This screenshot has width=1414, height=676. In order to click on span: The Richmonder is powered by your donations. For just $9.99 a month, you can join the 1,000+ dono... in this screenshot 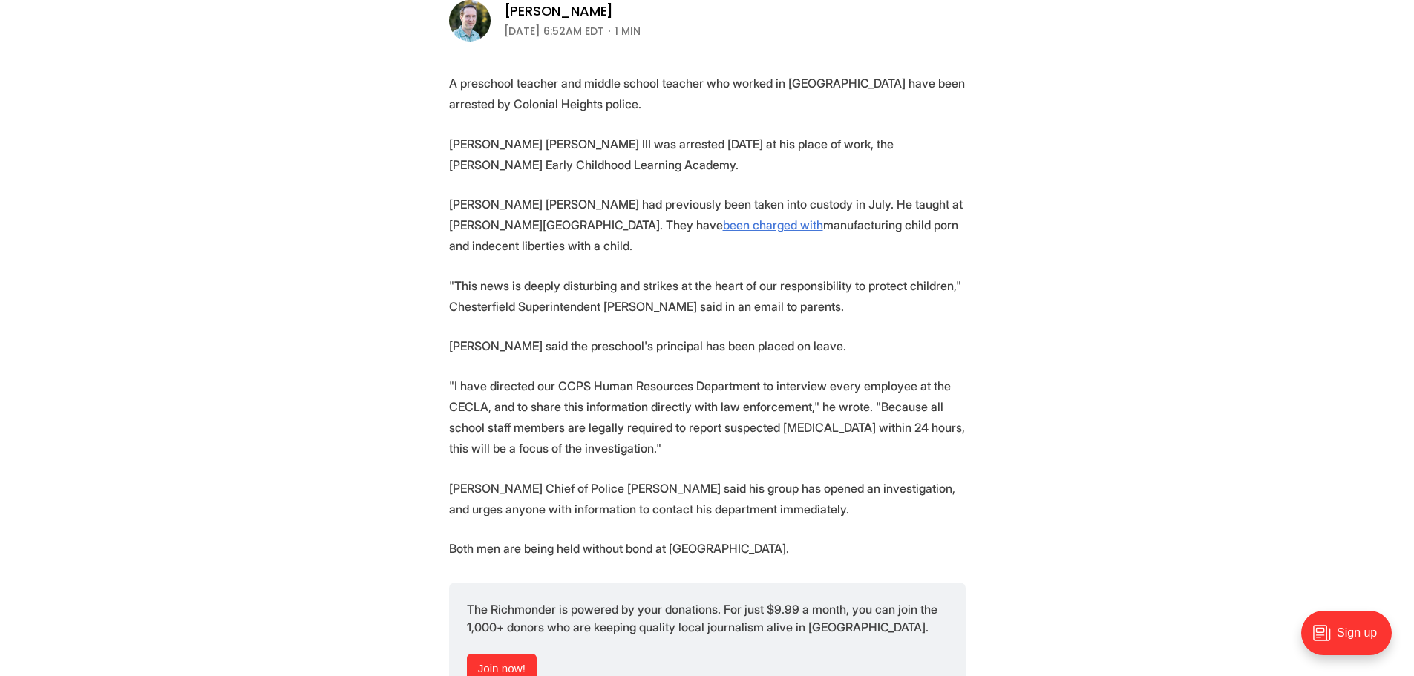, I will do `click(704, 618)`.